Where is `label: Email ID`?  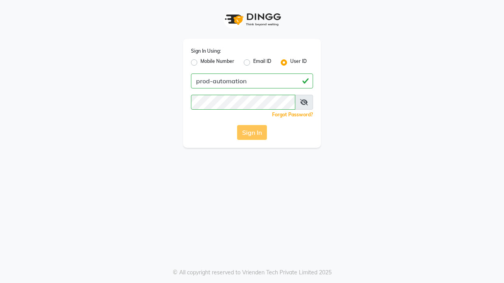
label: Email ID is located at coordinates (262, 63).